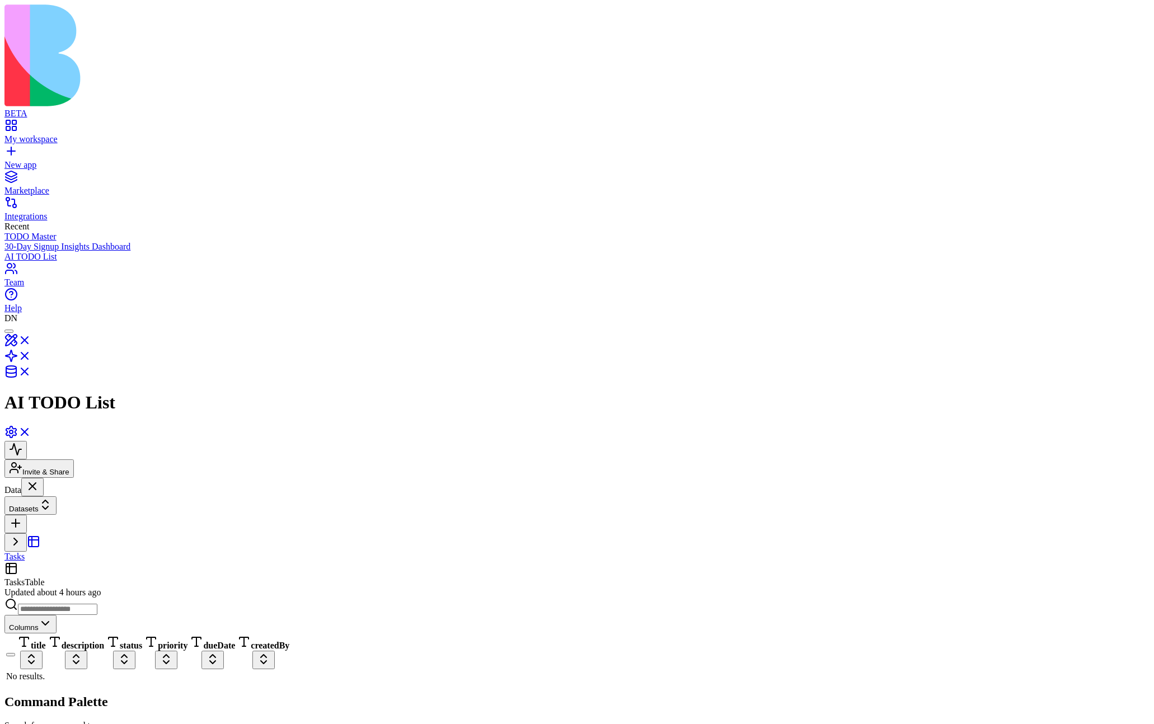 The width and height of the screenshot is (1154, 724). I want to click on a: BETA, so click(577, 109).